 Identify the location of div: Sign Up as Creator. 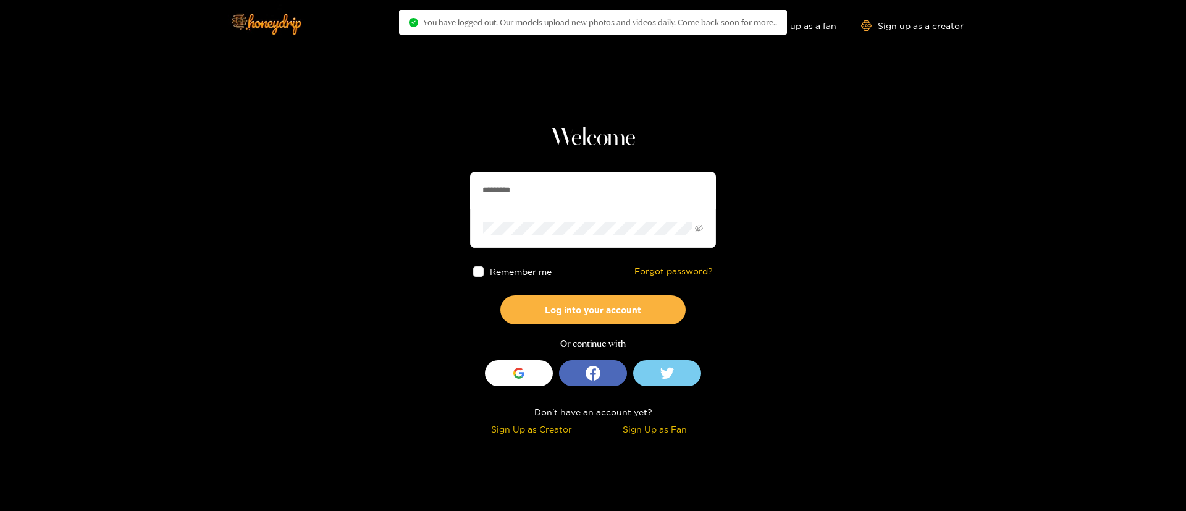
(531, 429).